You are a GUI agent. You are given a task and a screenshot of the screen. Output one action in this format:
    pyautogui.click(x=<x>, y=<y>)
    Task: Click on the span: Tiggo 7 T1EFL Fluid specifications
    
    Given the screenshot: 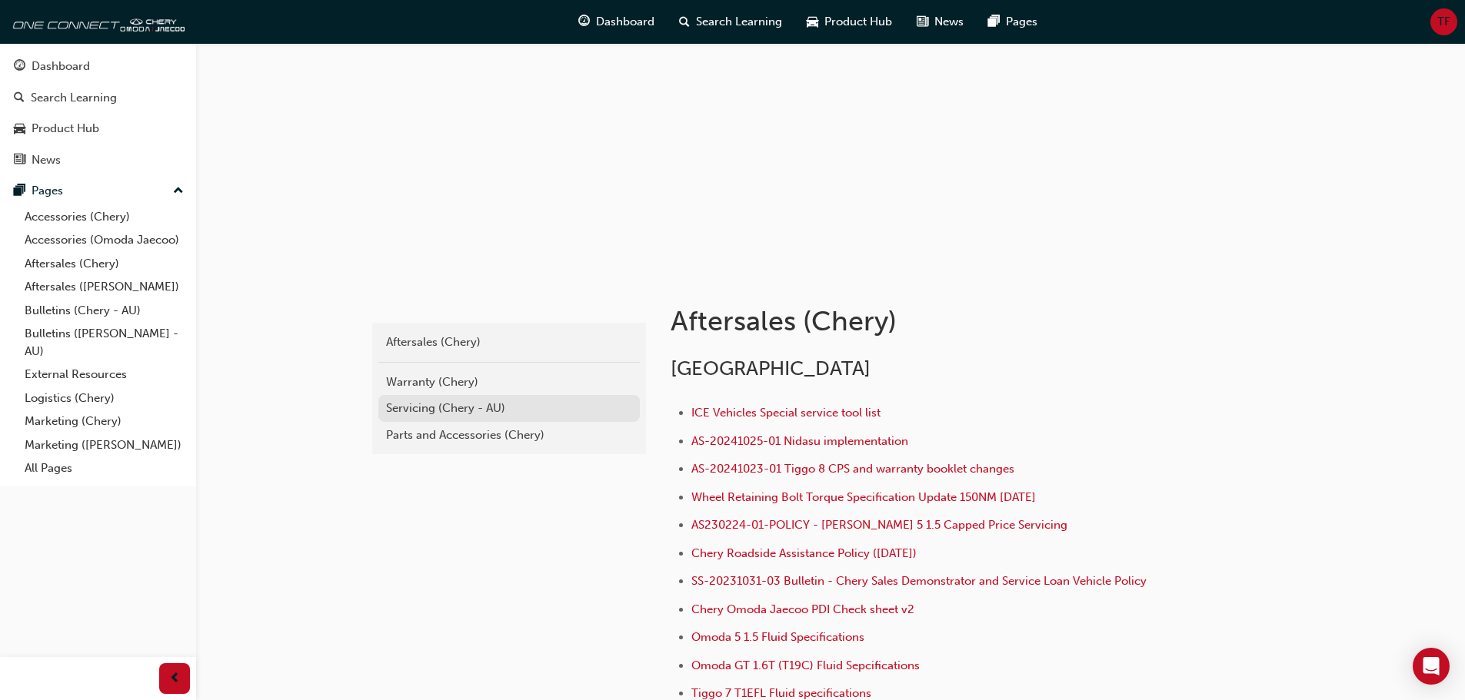 What is the action you would take?
    pyautogui.click(x=781, y=694)
    